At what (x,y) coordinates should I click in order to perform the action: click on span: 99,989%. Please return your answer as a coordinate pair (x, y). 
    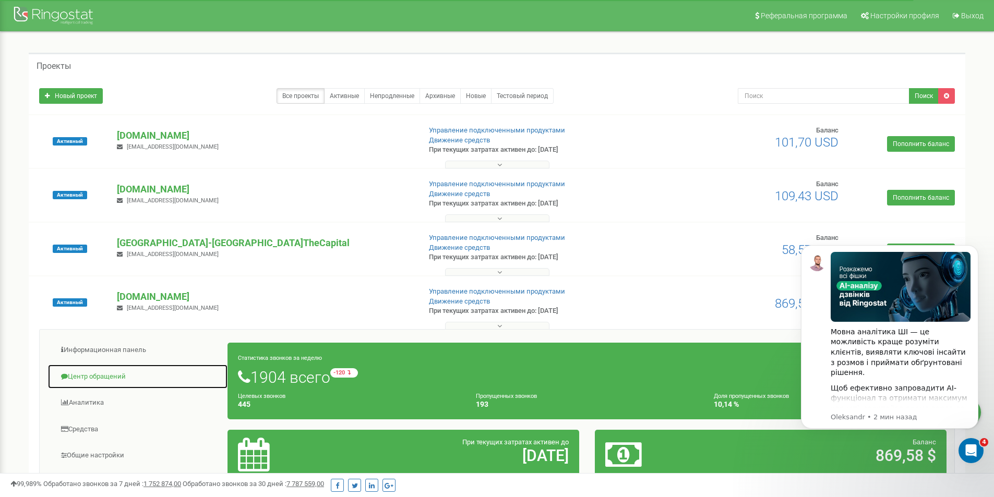
    Looking at the image, I should click on (26, 484).